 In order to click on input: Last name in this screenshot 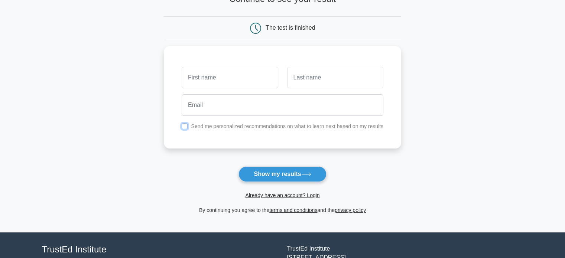, I will do `click(335, 78)`.